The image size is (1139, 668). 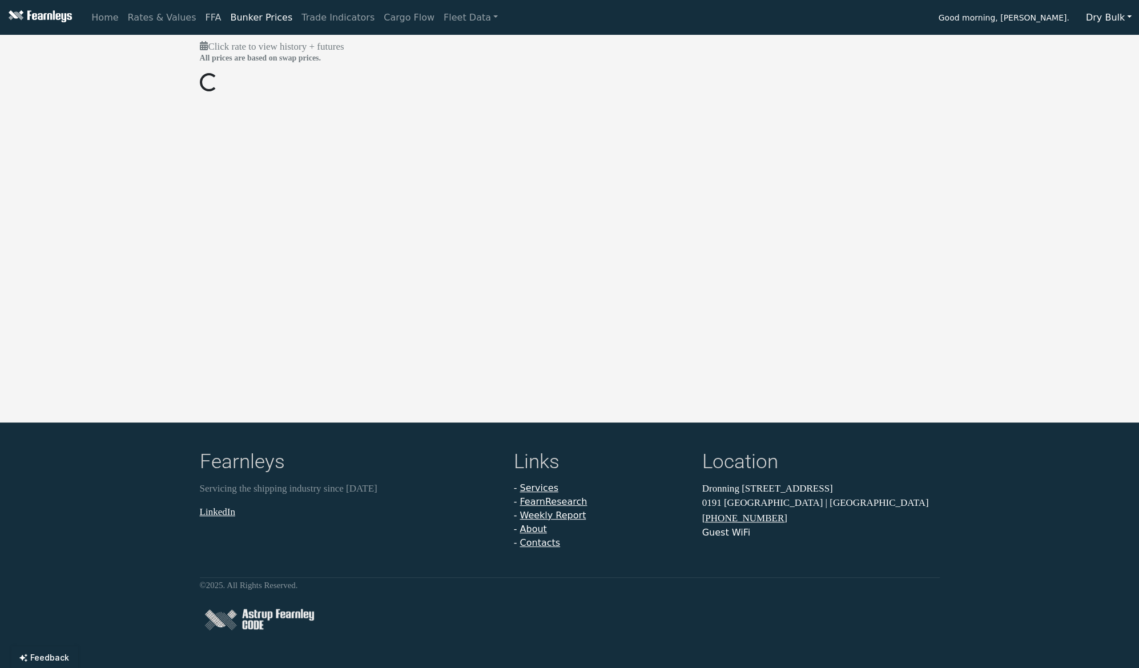 I want to click on a: Weekly Report, so click(x=553, y=515).